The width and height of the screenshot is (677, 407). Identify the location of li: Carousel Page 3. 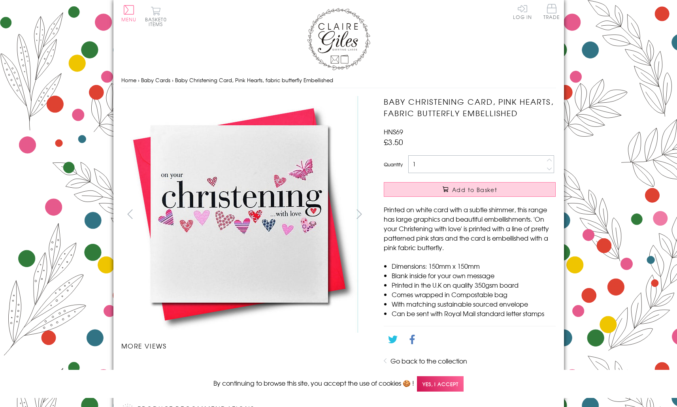
(276, 367).